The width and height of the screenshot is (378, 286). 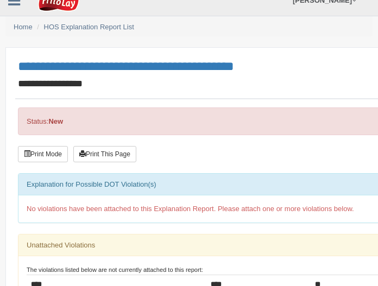 I want to click on strong: New, so click(x=55, y=121).